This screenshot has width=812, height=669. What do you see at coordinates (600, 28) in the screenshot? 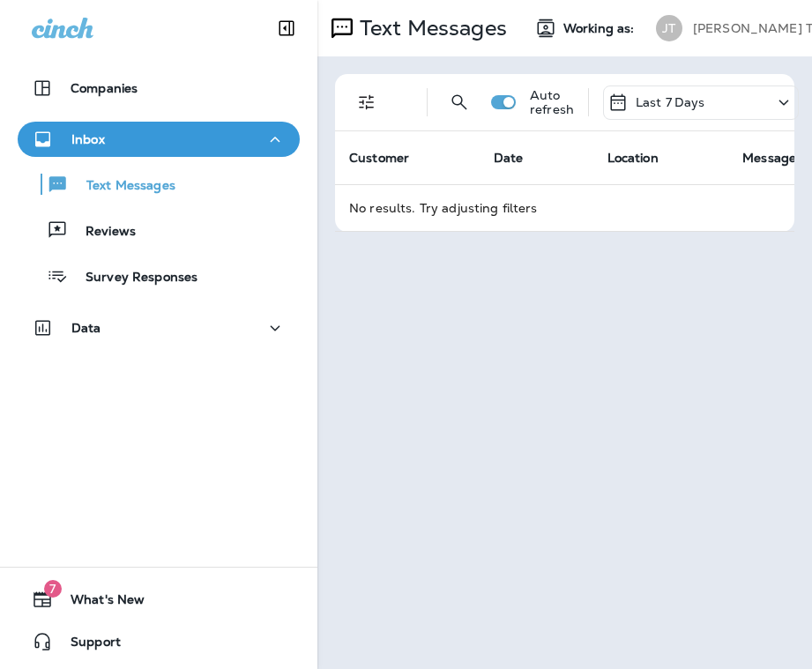
I see `span: Working as:` at bounding box center [600, 28].